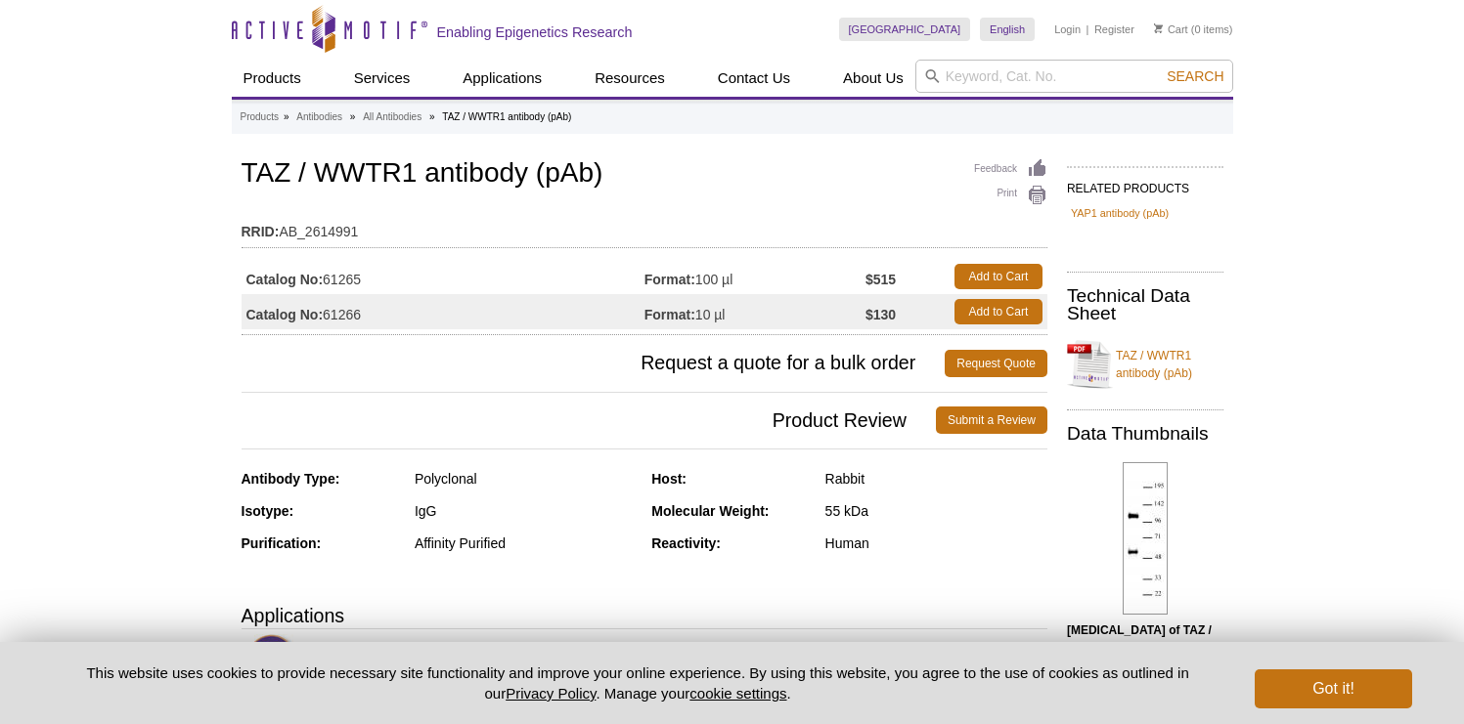 This screenshot has height=724, width=1464. Describe the element at coordinates (669, 479) in the screenshot. I see `strong: Host:` at that location.